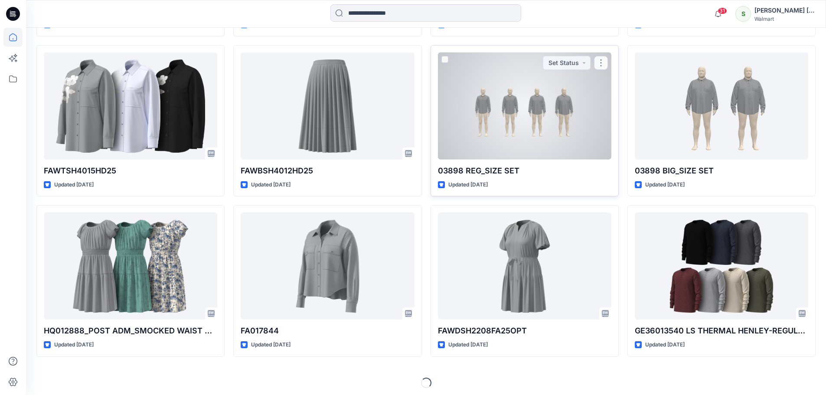 The width and height of the screenshot is (826, 395). What do you see at coordinates (131, 331) in the screenshot?
I see `p: HQ012888_POST ADM_SMOCKED WAIST DRESS` at bounding box center [131, 331].